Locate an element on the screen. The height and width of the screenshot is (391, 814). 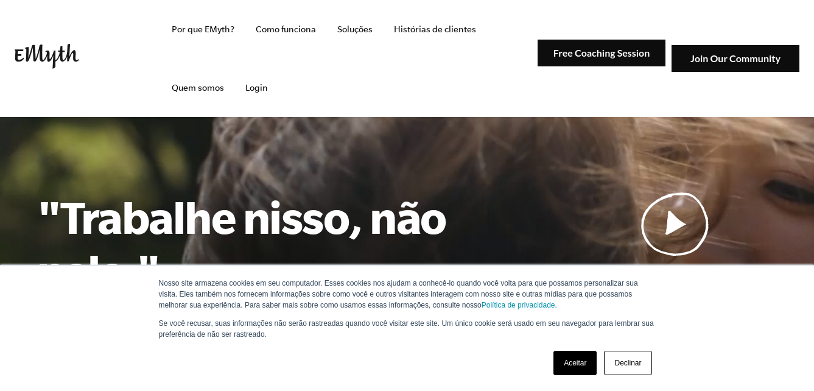
a: Veja por que a maioria das empresasnão funciona eo que fazer a respeito is located at coordinates (675, 248).